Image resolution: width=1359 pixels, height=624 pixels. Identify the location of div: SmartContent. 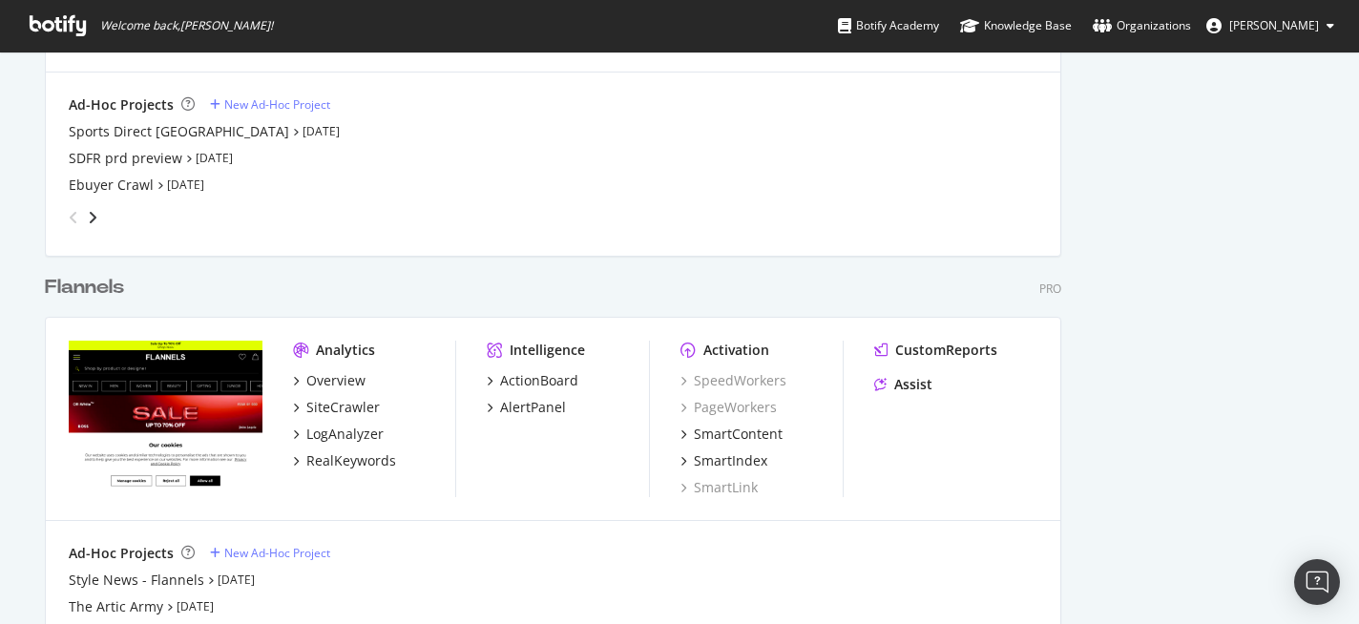
(738, 434).